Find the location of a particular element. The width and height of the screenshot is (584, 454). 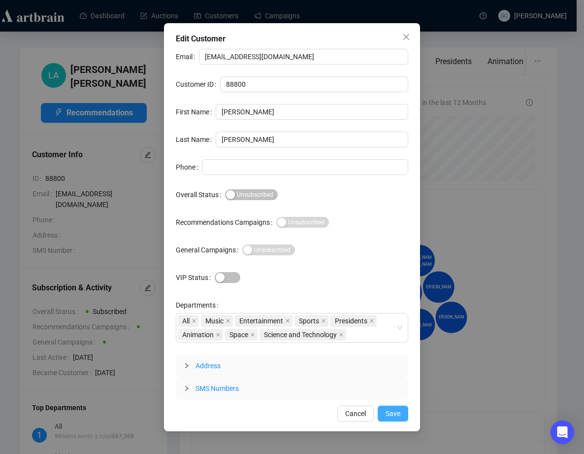

input: Phone is located at coordinates (305, 167).